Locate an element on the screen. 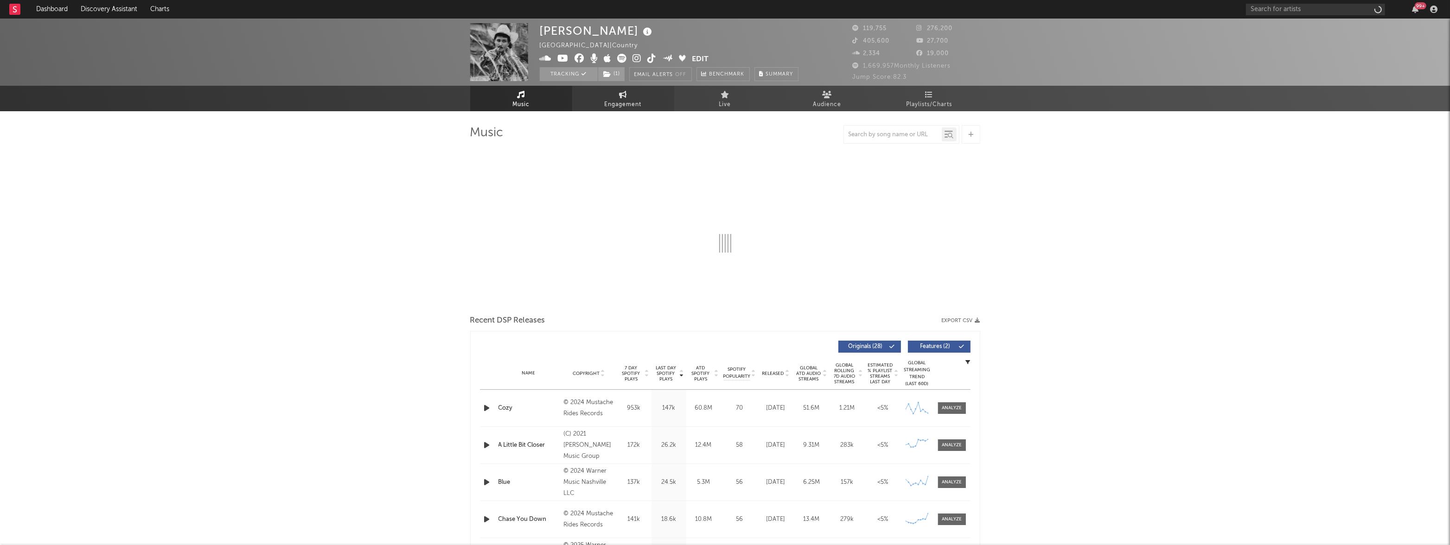 Image resolution: width=1450 pixels, height=545 pixels. div: 13.4M is located at coordinates (812, 520).